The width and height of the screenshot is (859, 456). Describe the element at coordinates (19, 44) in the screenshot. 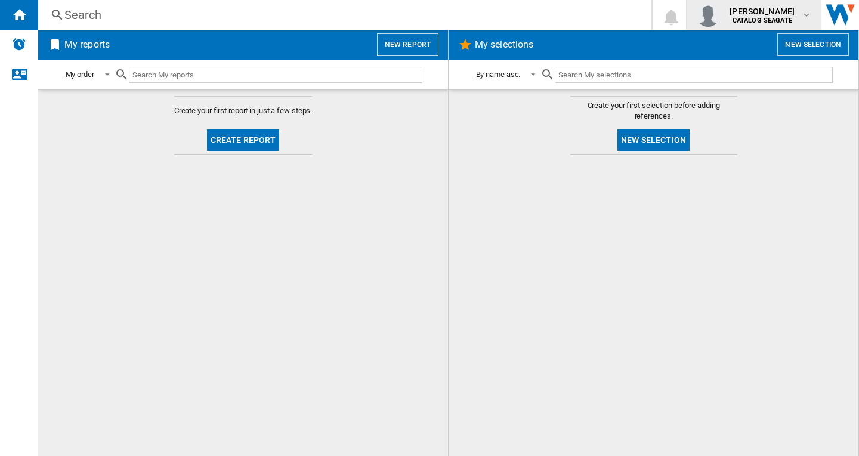

I see `img: alerts-logo.svg` at that location.